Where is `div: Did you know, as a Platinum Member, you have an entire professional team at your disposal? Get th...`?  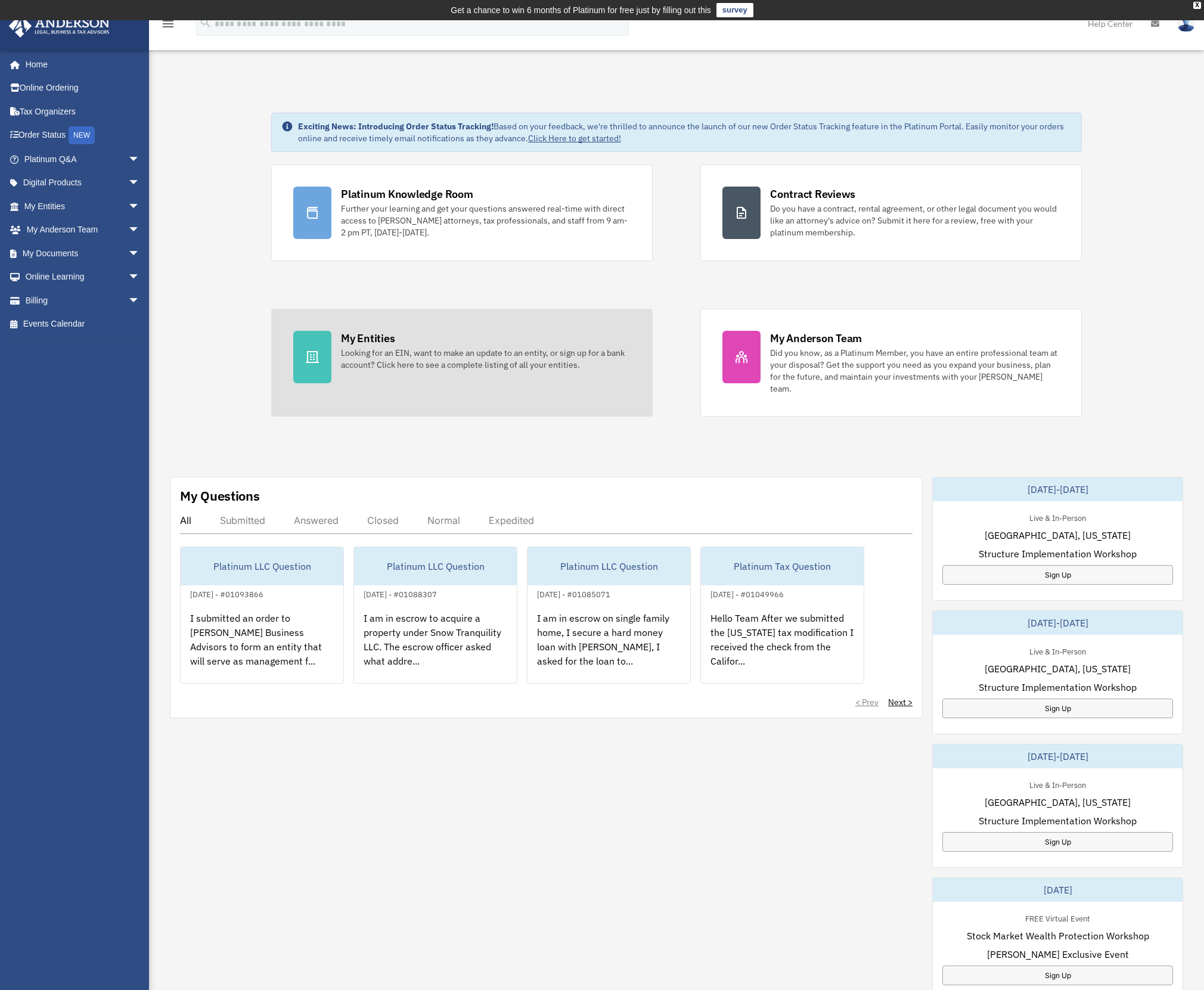
div: Did you know, as a Platinum Member, you have an entire professional team at your disposal? Get th... is located at coordinates (915, 371).